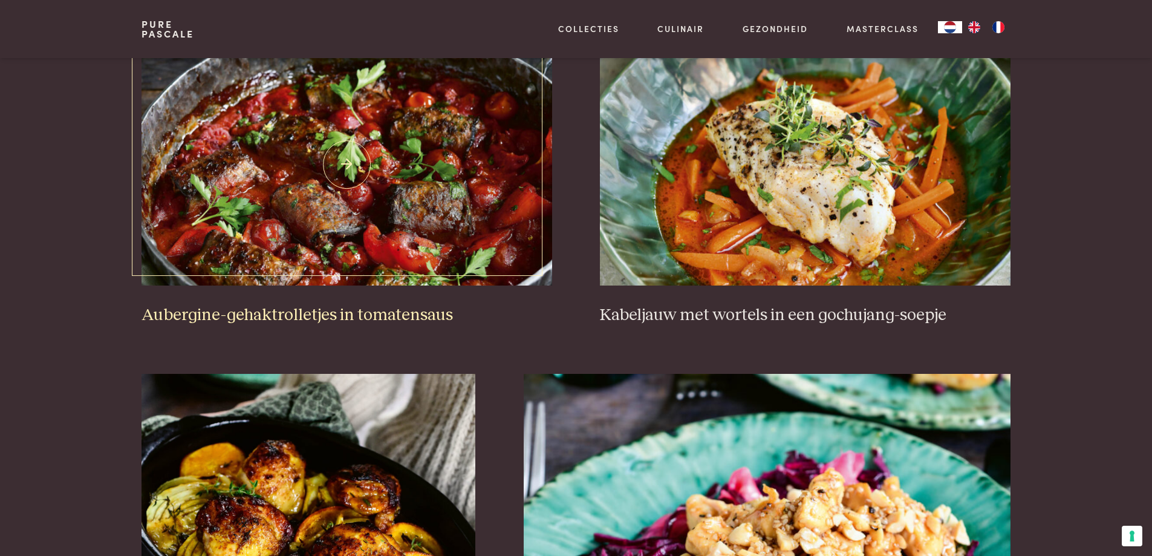 The width and height of the screenshot is (1152, 556). What do you see at coordinates (346, 164) in the screenshot?
I see `img: Aubergine-gehaktrolletjes in tomatensaus` at bounding box center [346, 164].